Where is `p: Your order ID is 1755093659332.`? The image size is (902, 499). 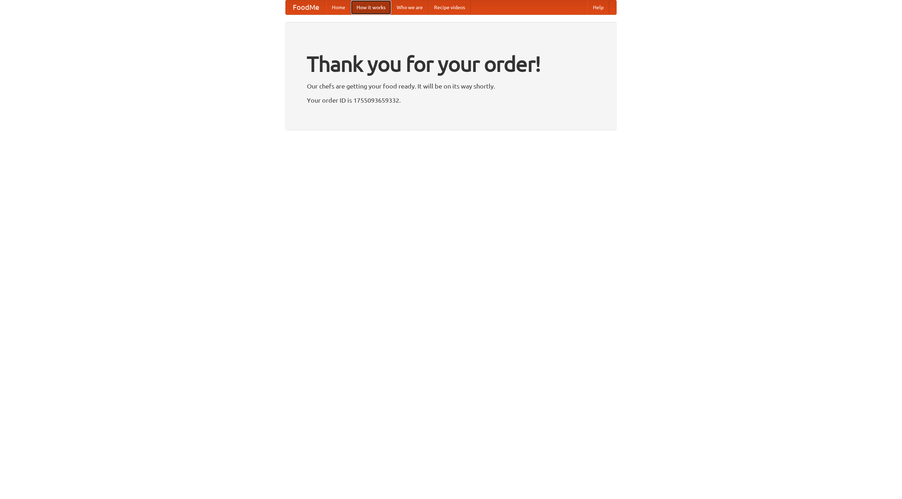 p: Your order ID is 1755093659332. is located at coordinates (451, 100).